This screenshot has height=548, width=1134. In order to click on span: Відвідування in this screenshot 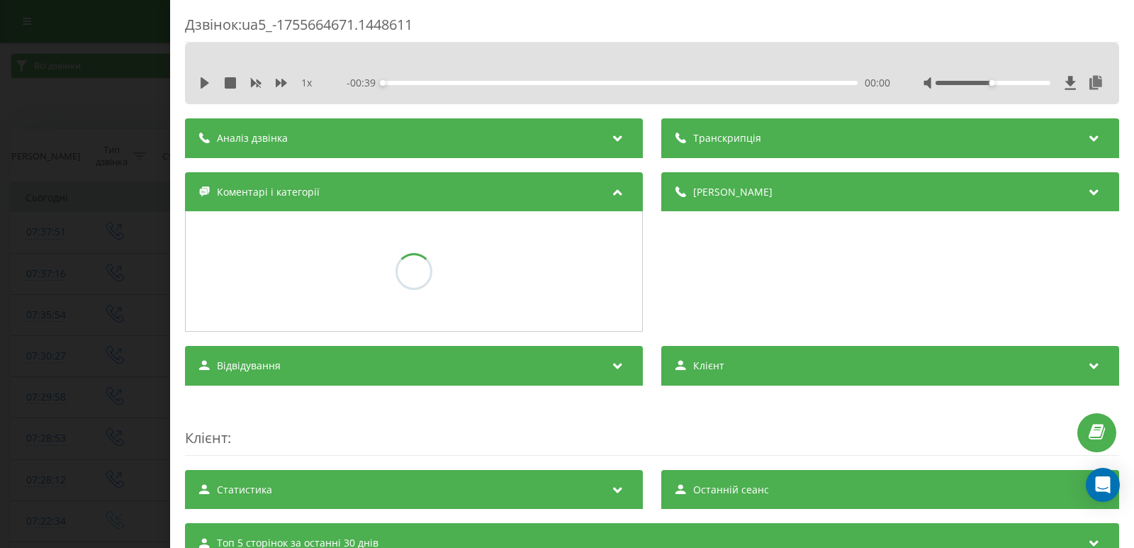, I will do `click(249, 366)`.